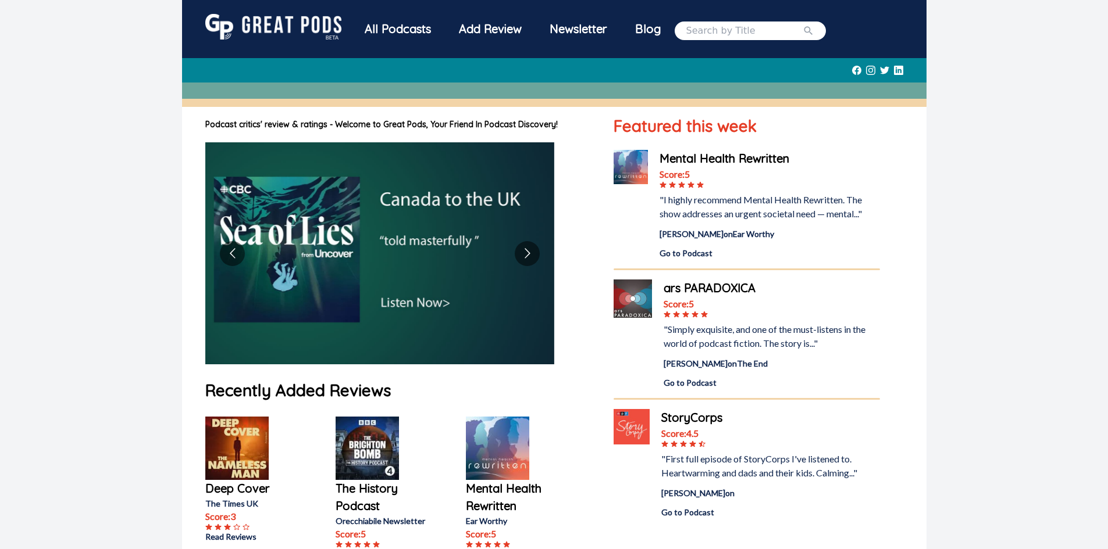  I want to click on h1: Recently Added Reviews, so click(398, 391).